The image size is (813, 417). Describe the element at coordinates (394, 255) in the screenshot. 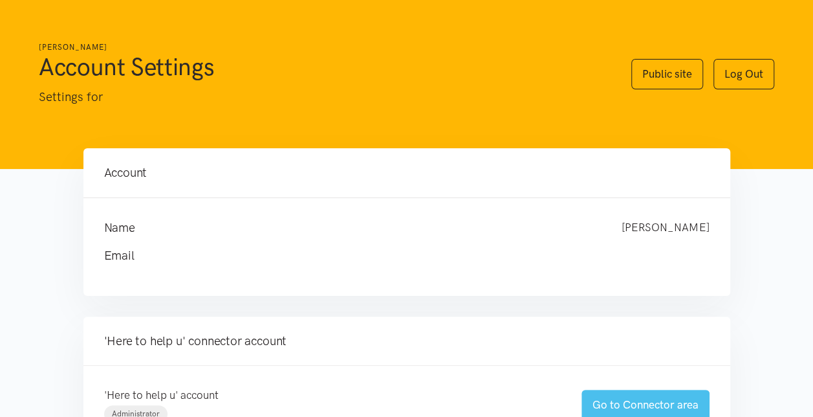

I see `h4: Email` at that location.